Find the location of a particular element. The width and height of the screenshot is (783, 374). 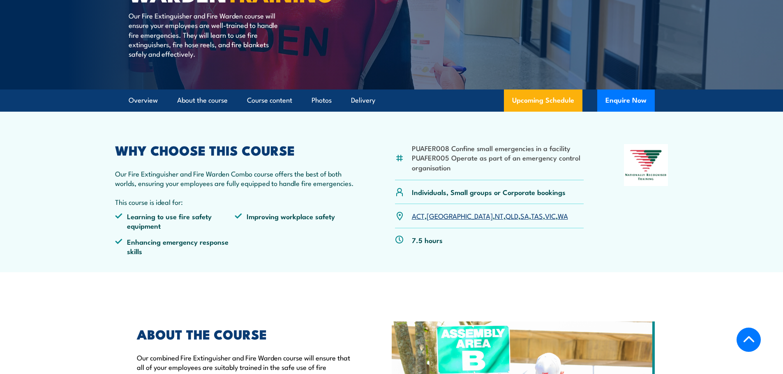

a: Upcoming Schedule is located at coordinates (543, 101).